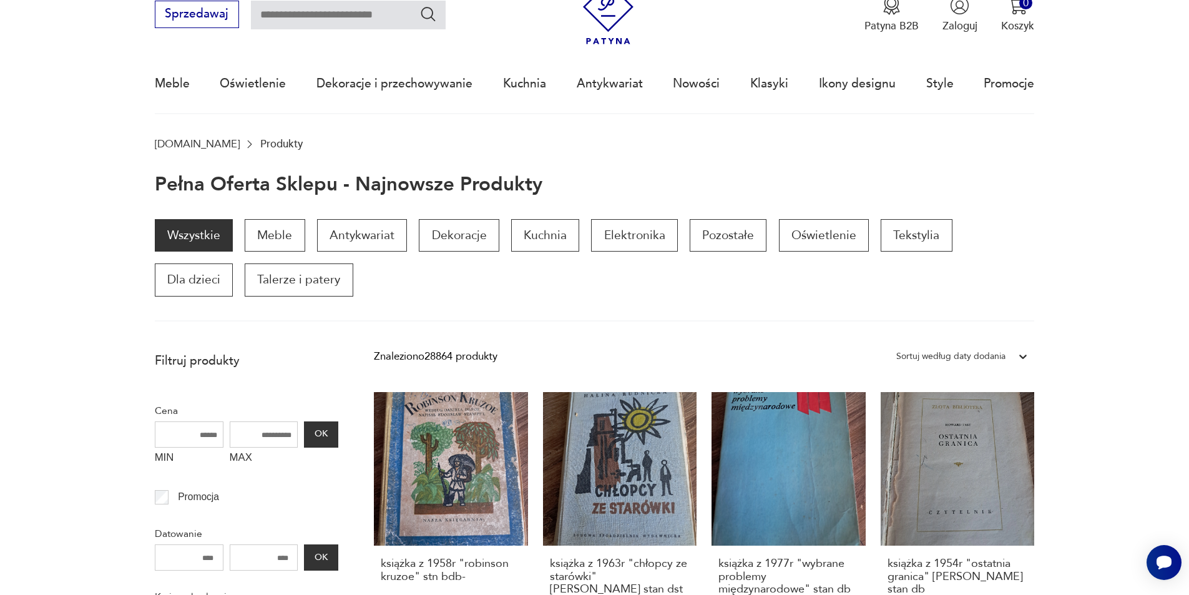  What do you see at coordinates (1009, 84) in the screenshot?
I see `a: Promocje` at bounding box center [1009, 84].